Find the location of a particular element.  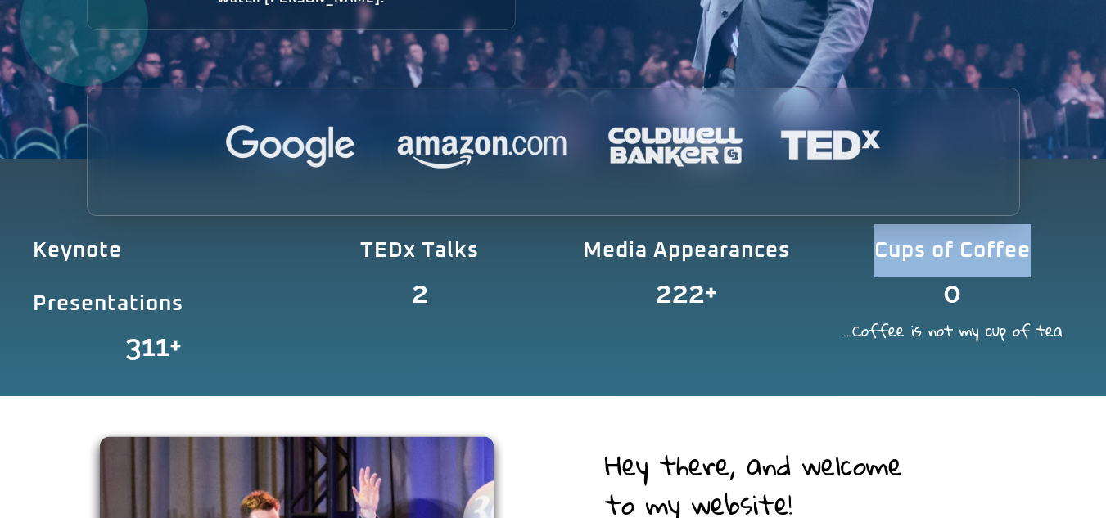

div: Keynote Presentations is located at coordinates (153, 277).